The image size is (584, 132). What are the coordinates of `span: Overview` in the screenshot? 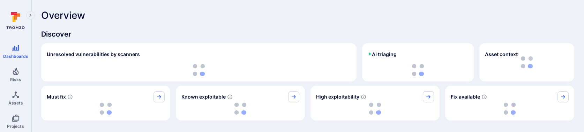 It's located at (63, 15).